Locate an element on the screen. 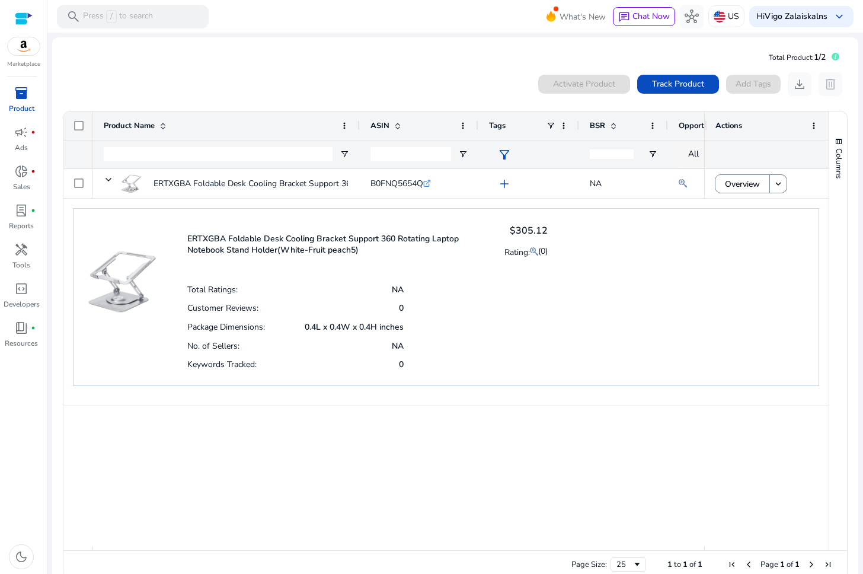  p: 0.4L x 0.4W x 0.4H inches is located at coordinates (354, 326).